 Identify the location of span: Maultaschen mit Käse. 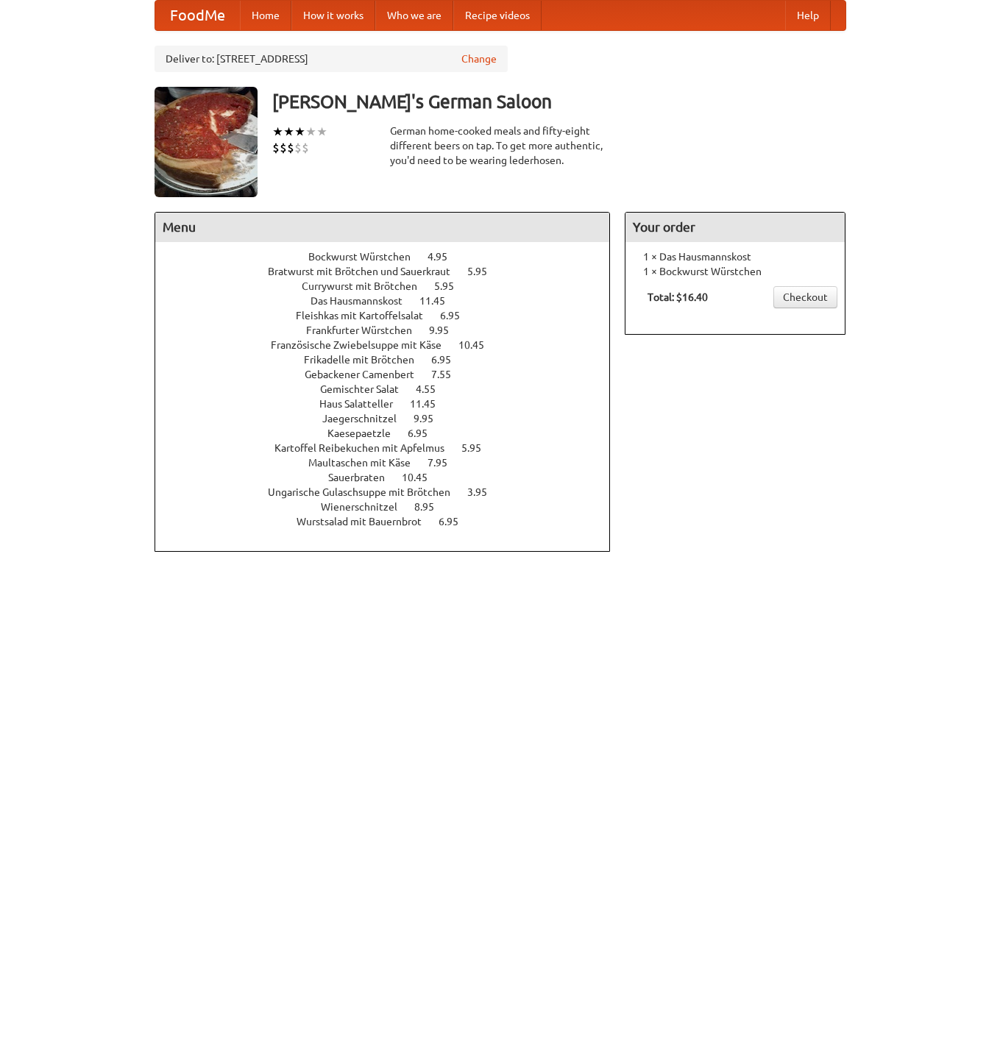
(366, 463).